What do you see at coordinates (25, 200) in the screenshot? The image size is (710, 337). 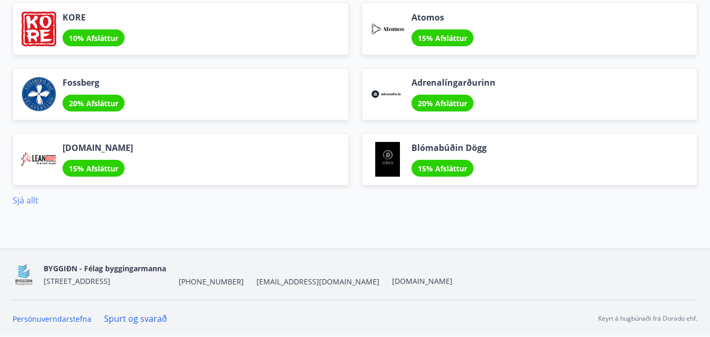 I see `a: Sjá allt` at bounding box center [25, 200].